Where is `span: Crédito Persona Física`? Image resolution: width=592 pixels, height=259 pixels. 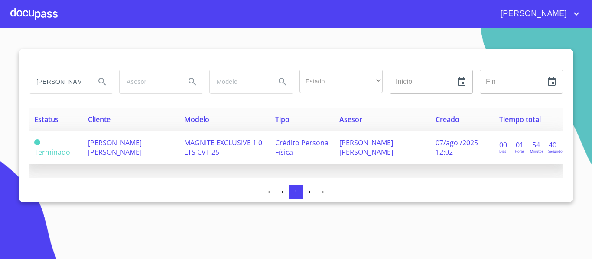
span: Crédito Persona Física is located at coordinates (301, 148).